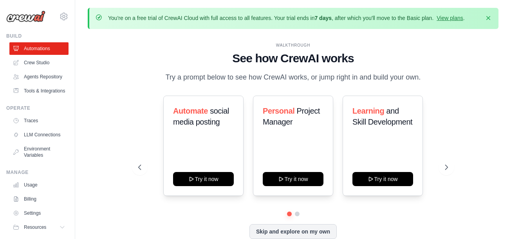 This screenshot has height=239, width=511. What do you see at coordinates (39, 49) in the screenshot?
I see `a: Automations` at bounding box center [39, 49].